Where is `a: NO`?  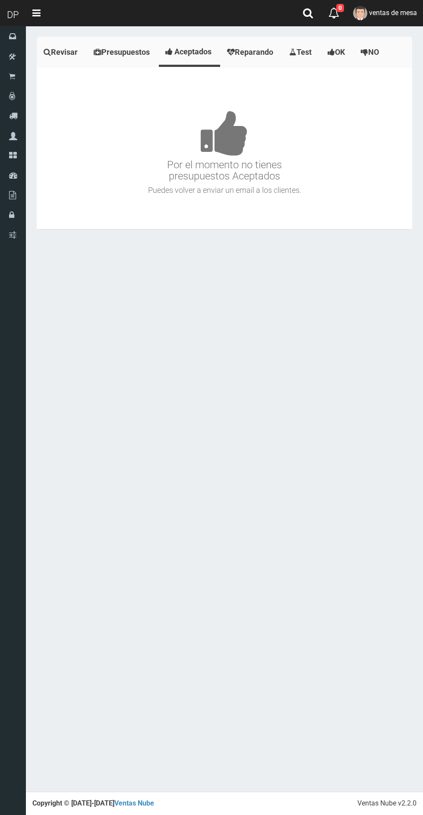
a: NO is located at coordinates (371, 52).